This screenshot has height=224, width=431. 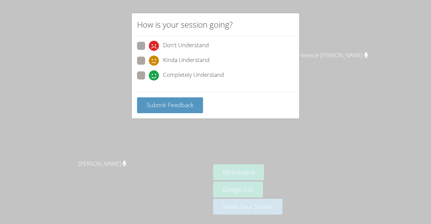 What do you see at coordinates (170, 105) in the screenshot?
I see `button: Submit Feedback` at bounding box center [170, 105].